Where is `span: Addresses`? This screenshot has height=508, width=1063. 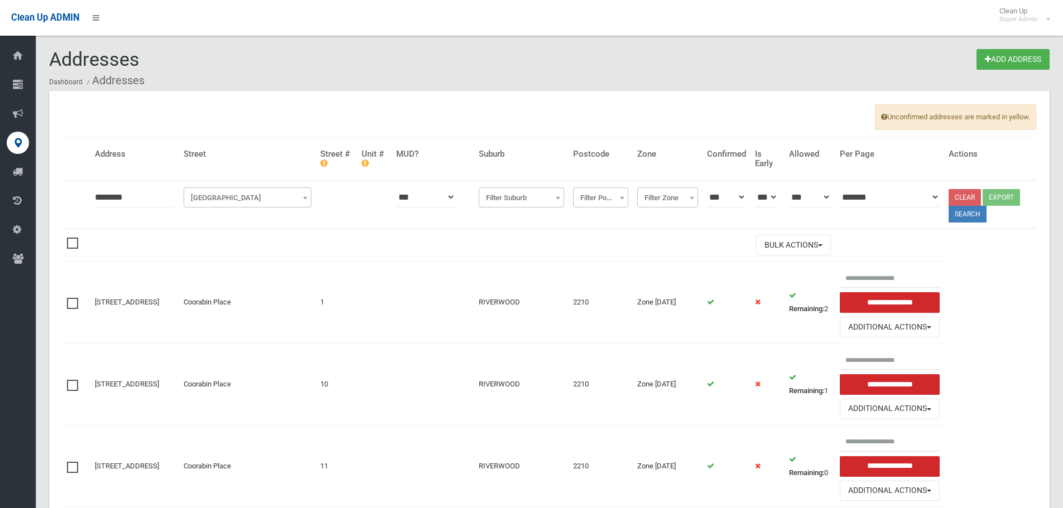
span: Addresses is located at coordinates (94, 59).